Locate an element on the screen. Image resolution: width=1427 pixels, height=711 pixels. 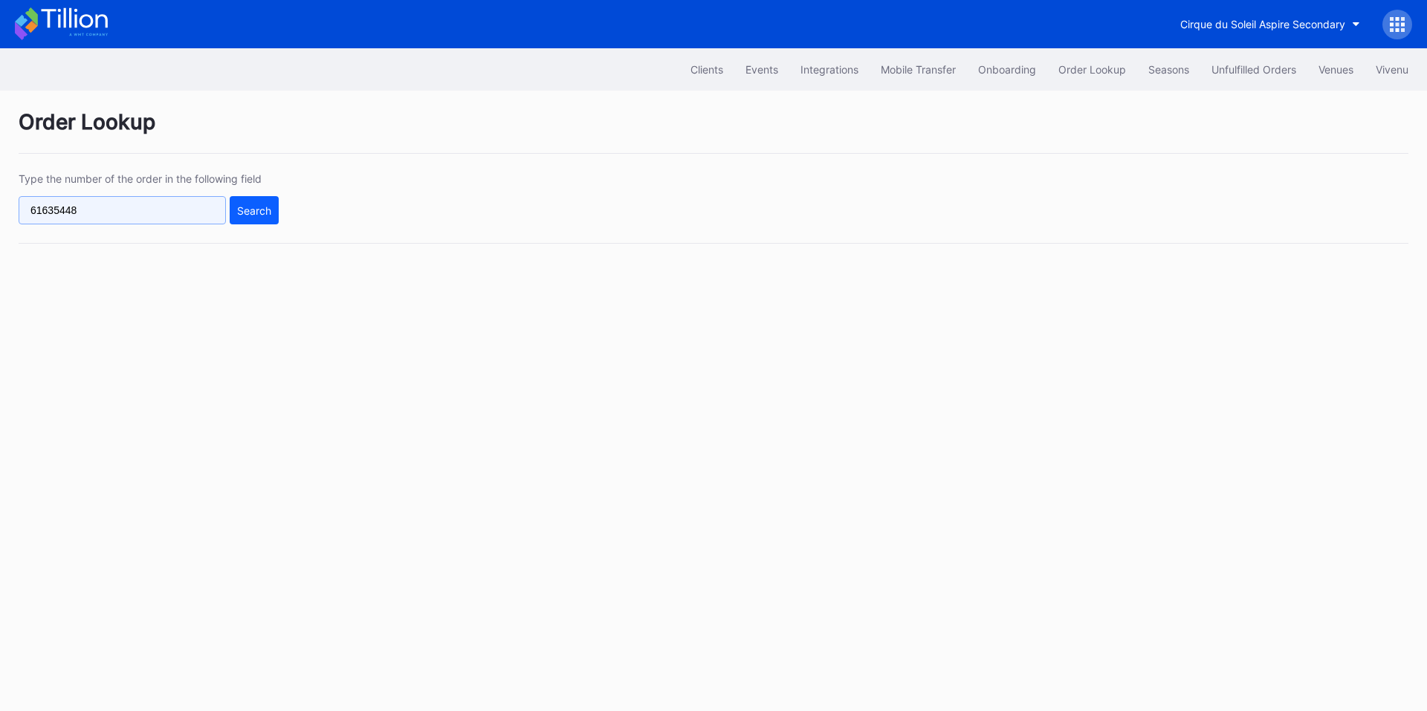
div: Onboarding is located at coordinates (1007, 69).